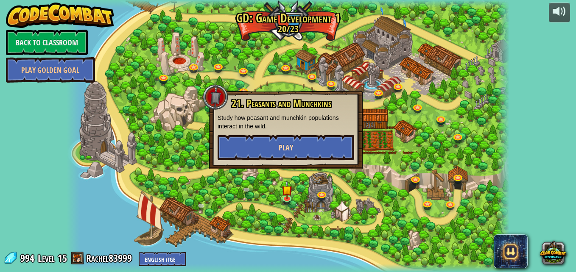  I want to click on p: Study how peasant and munchkin populations interact in the wild., so click(286, 122).